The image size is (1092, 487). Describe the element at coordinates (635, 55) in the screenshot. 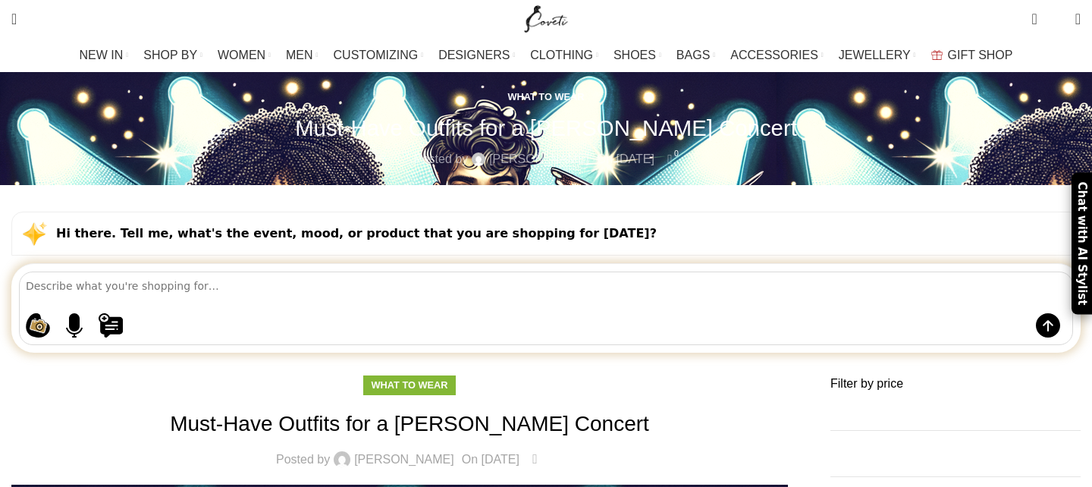

I see `span: SHOES` at that location.